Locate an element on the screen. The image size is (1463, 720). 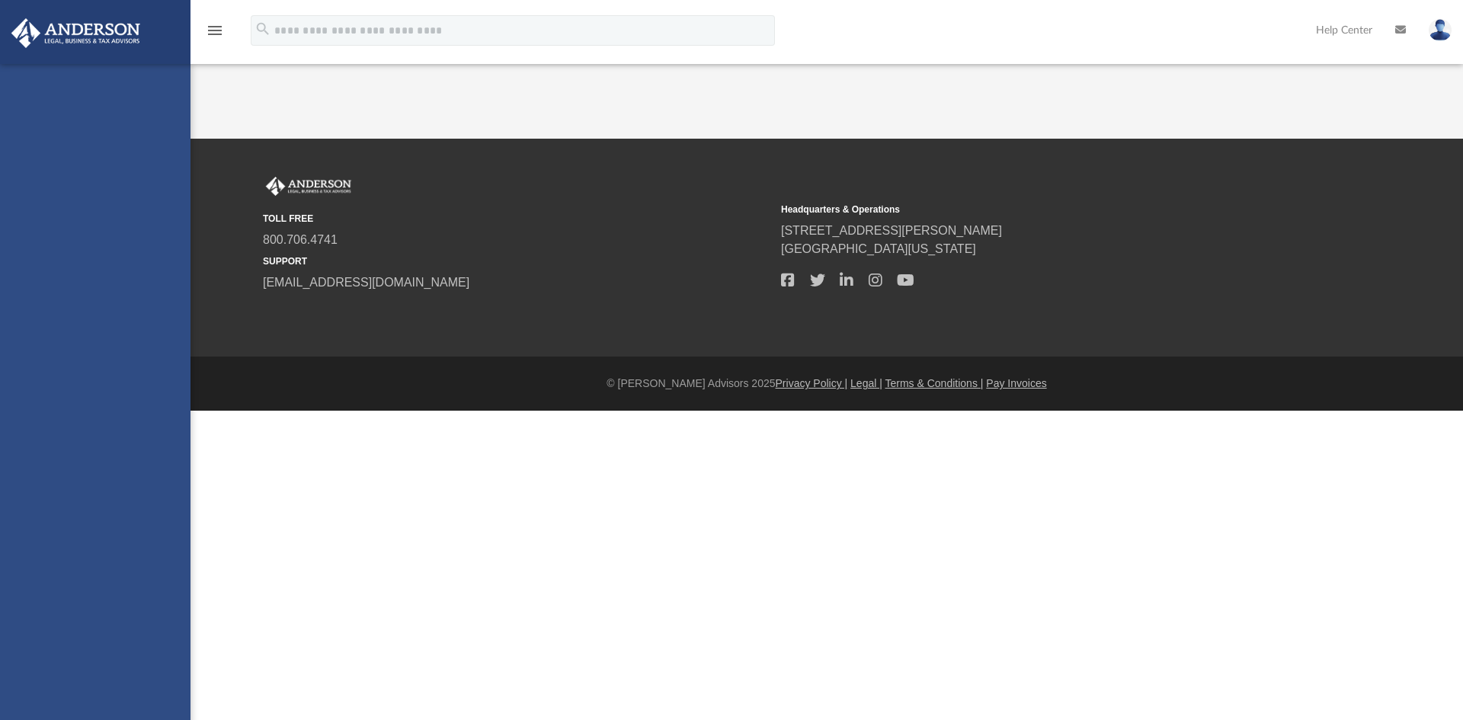
small: TOLL FREE is located at coordinates (517, 219).